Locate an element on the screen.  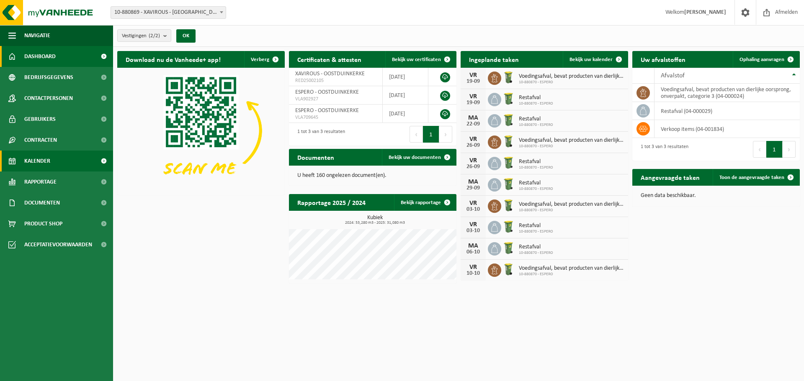
count: (2/2) is located at coordinates (154, 36).